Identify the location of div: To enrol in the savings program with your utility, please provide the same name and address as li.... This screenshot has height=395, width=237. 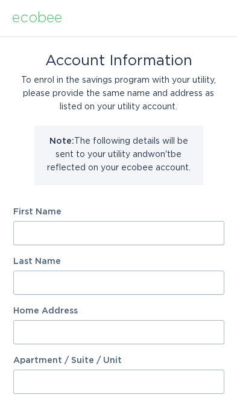
(119, 94).